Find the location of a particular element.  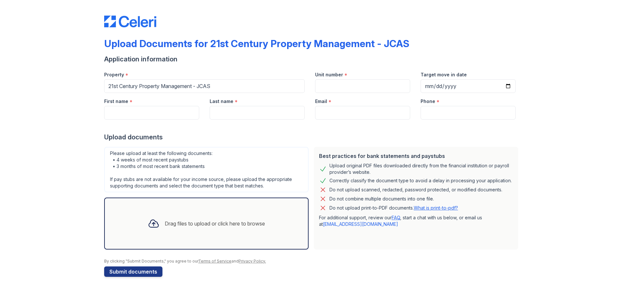

img: CE_Logo_Blue-a8612792a0a2168367f1c8372b55b34899dd931a85d93a1a3d3e32e68fde9ad4.png is located at coordinates (130, 21).